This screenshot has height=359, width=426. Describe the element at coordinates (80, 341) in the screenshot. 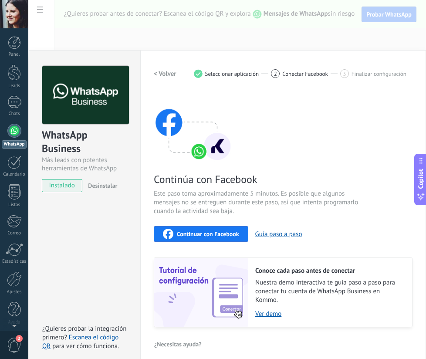

I see `a: Escanea el código QR` at that location.